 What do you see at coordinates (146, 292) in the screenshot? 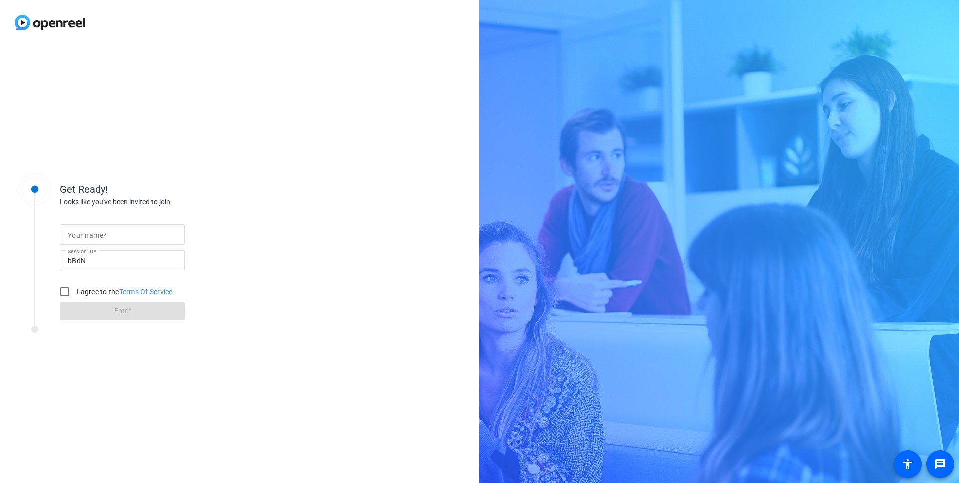
I see `a: Terms Of Service` at bounding box center [146, 292].